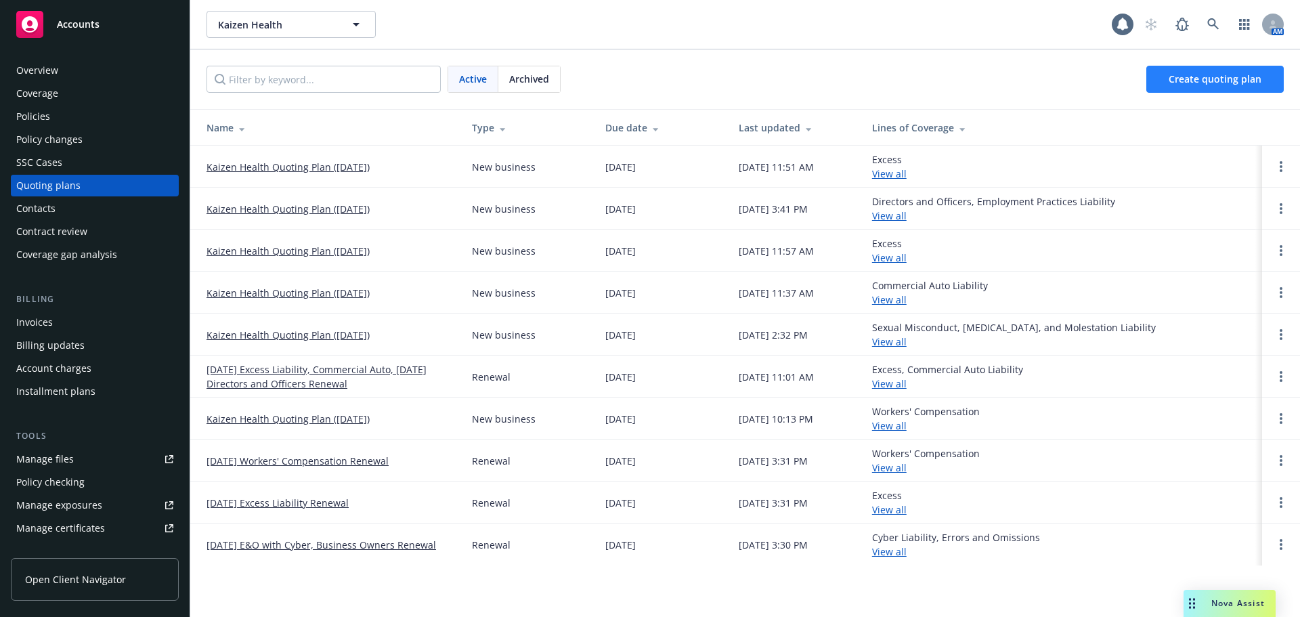 The width and height of the screenshot is (1300, 617). What do you see at coordinates (1215, 79) in the screenshot?
I see `span: Create quoting plan` at bounding box center [1215, 79].